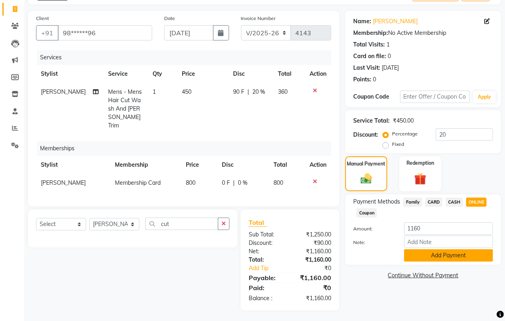 Image resolution: width=505 pixels, height=321 pixels. What do you see at coordinates (266, 260) in the screenshot?
I see `div: Total:` at bounding box center [266, 260].